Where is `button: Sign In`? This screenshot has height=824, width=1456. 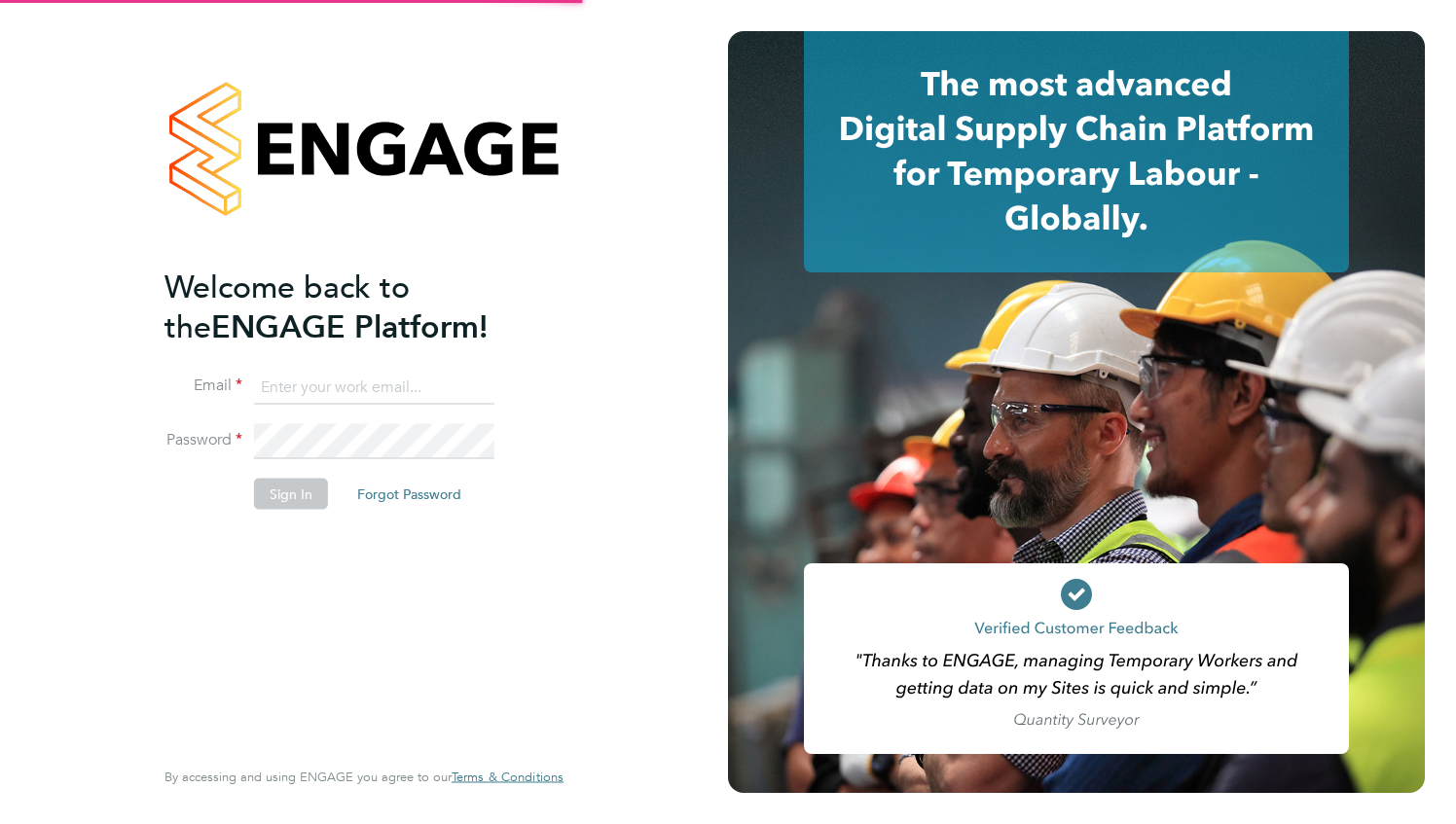 button: Sign In is located at coordinates (291, 494).